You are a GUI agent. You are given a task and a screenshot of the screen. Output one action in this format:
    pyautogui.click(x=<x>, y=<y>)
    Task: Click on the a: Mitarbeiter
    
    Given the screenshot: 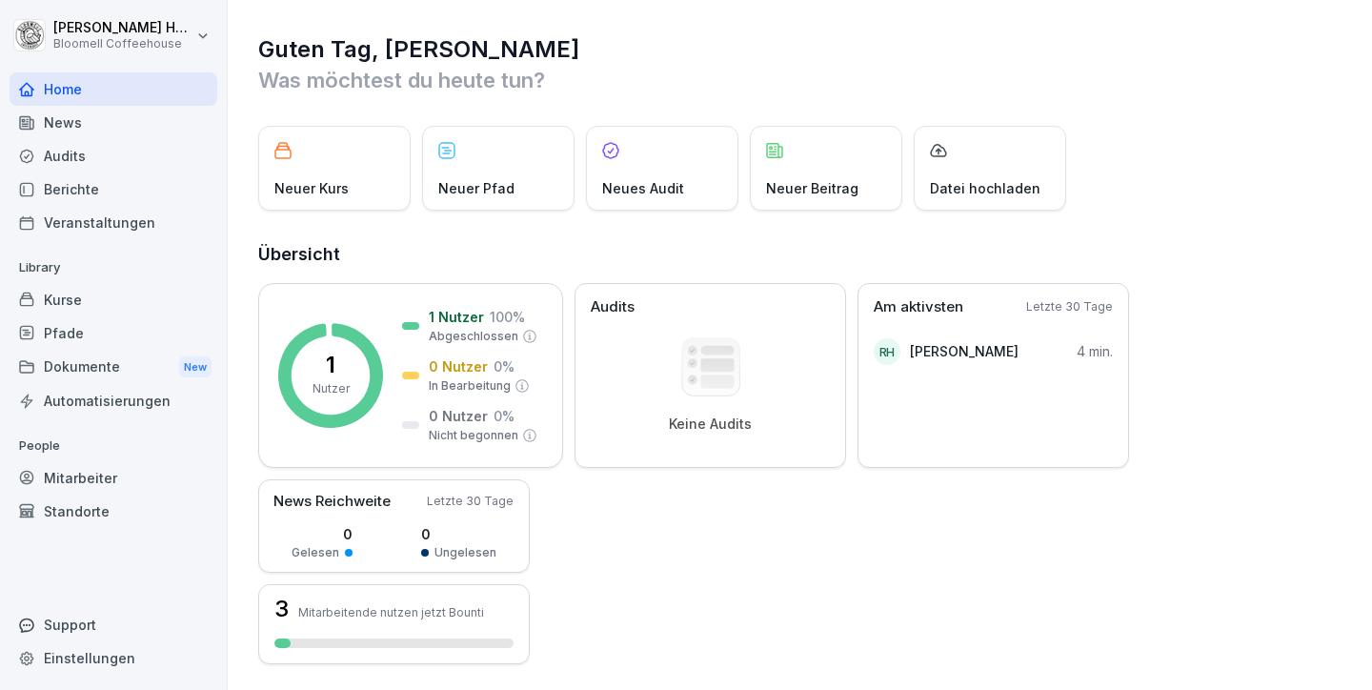 What is the action you would take?
    pyautogui.click(x=113, y=477)
    